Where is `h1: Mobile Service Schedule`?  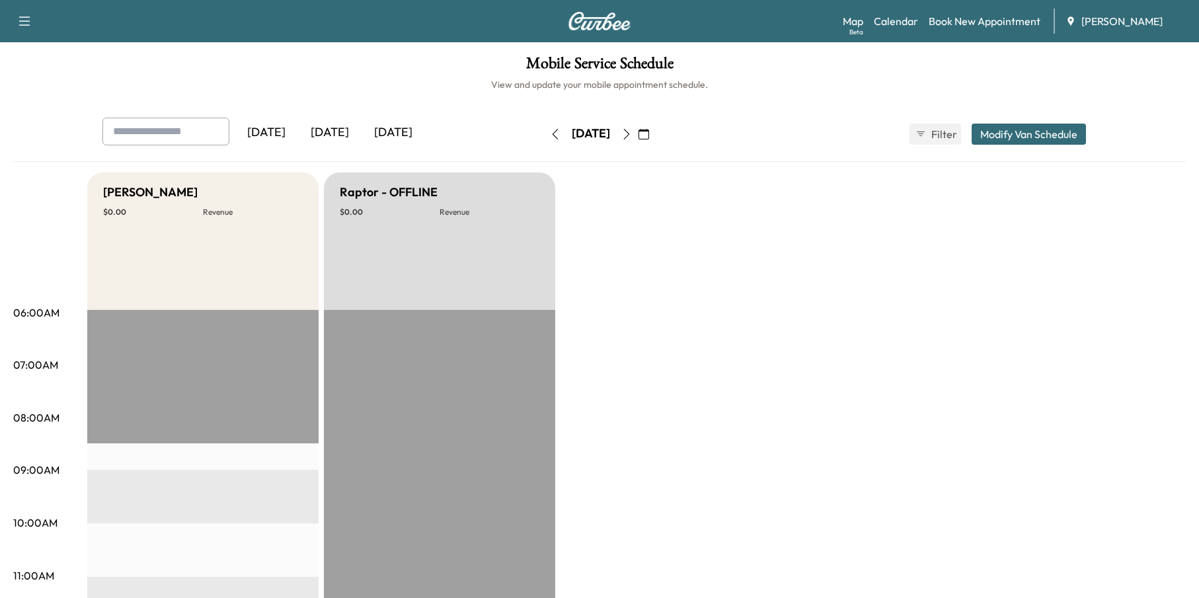 h1: Mobile Service Schedule is located at coordinates (599, 67).